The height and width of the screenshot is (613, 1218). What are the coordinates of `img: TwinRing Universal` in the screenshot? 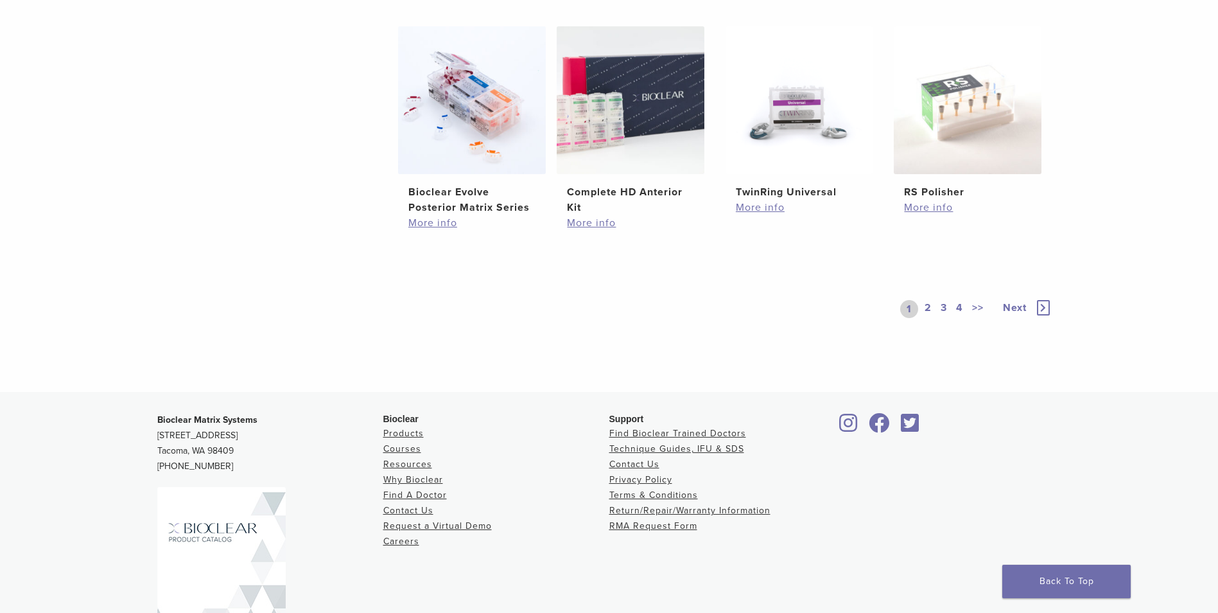 It's located at (800, 100).